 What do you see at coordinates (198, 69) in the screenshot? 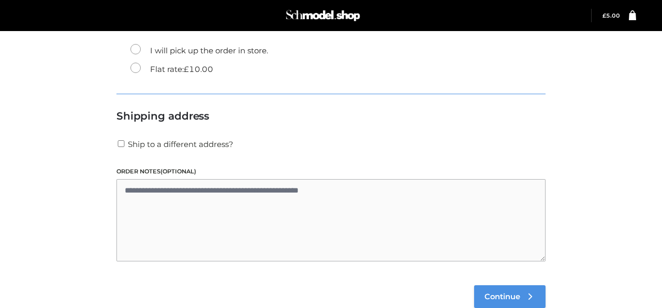
I see `bdi: 10.00` at bounding box center [198, 69].